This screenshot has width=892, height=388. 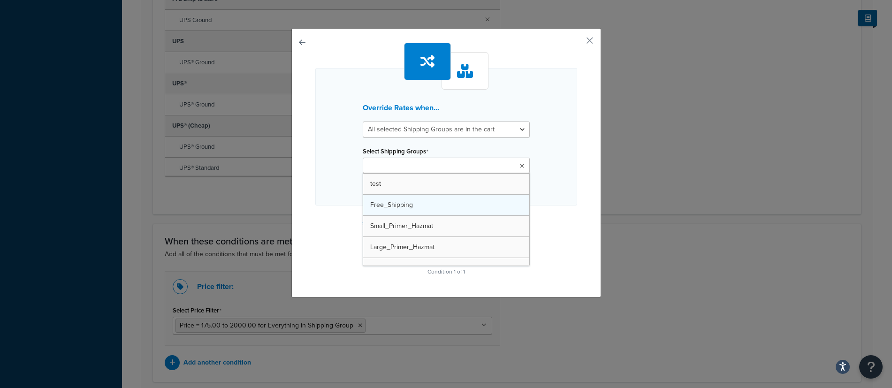 I want to click on button: Select Shipping Groups to prevent this rule from applying, so click(x=446, y=224).